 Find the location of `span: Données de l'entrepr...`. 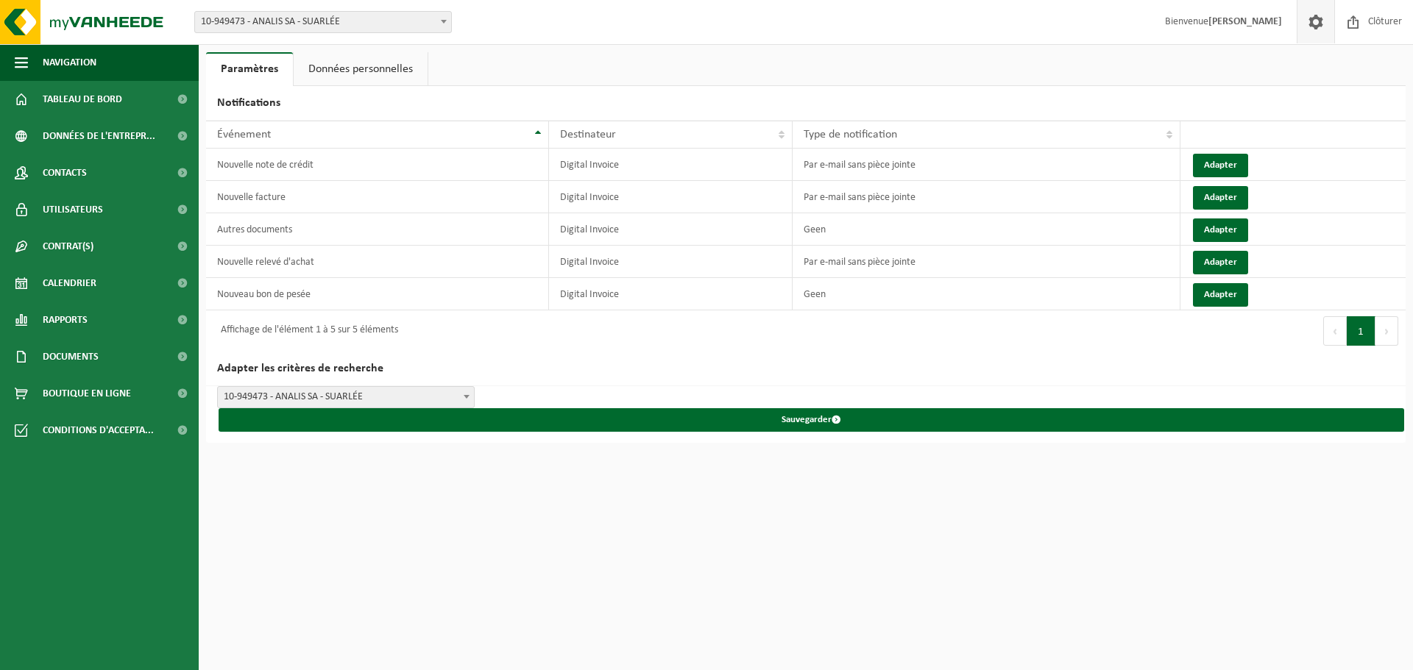

span: Données de l'entrepr... is located at coordinates (99, 136).